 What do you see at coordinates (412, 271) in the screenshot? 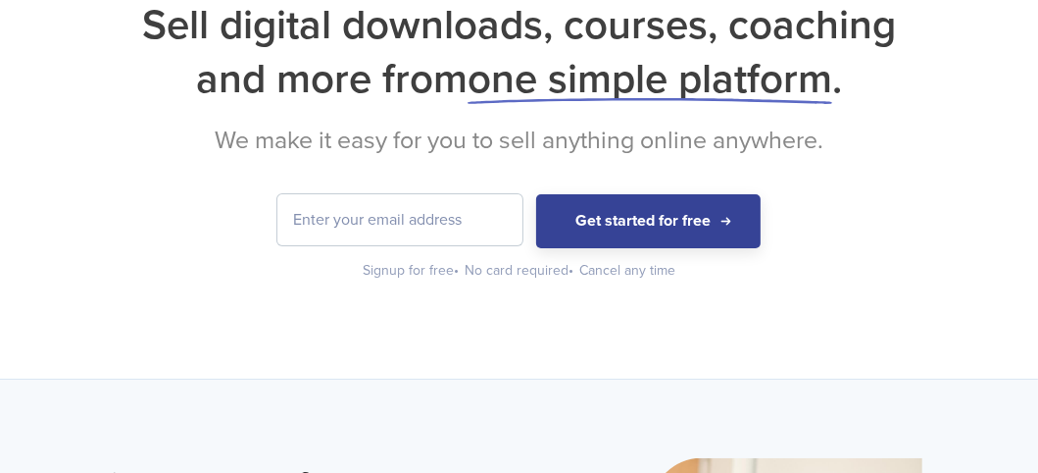
I see `div: Signup for free` at bounding box center [412, 271].